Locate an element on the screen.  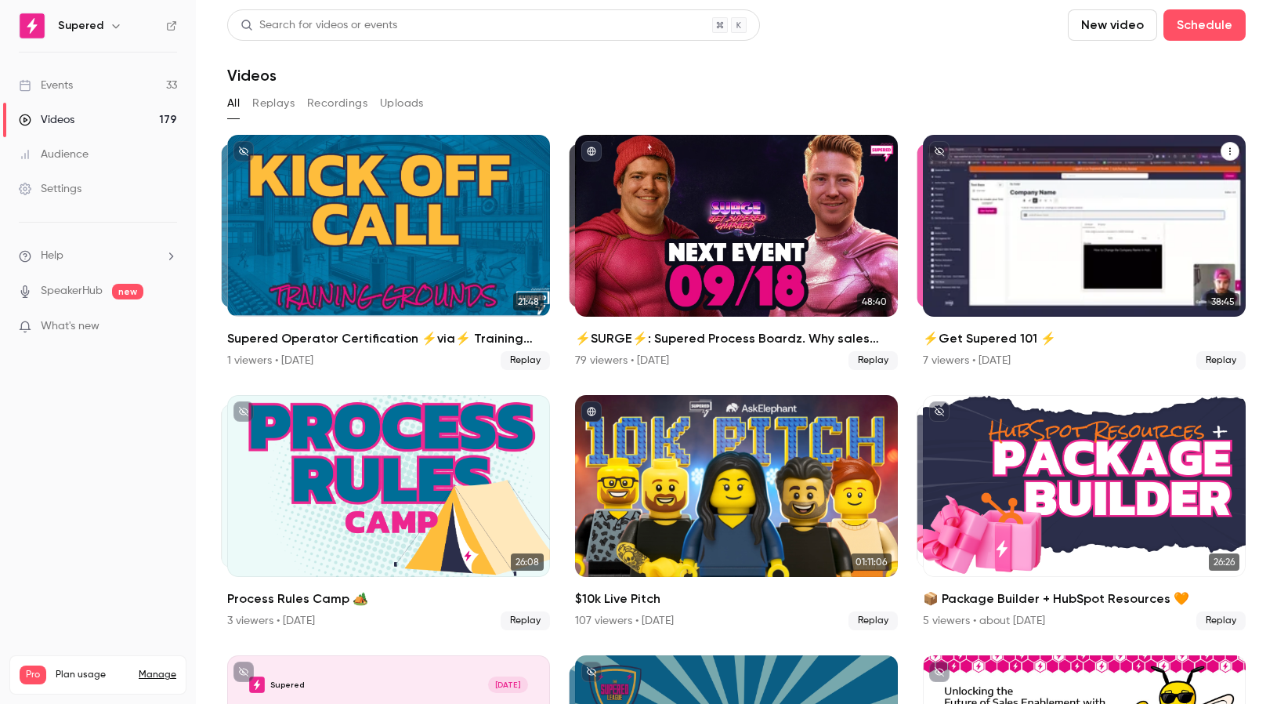
li: $10k Live Pitch is located at coordinates (737, 512).